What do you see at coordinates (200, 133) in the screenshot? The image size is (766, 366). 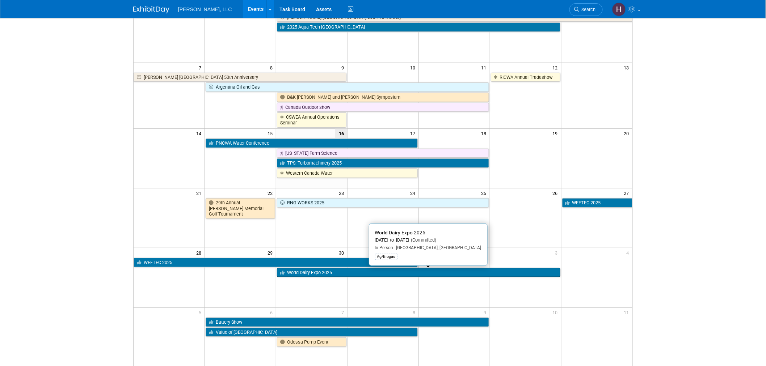 I see `span: 14` at bounding box center [200, 133].